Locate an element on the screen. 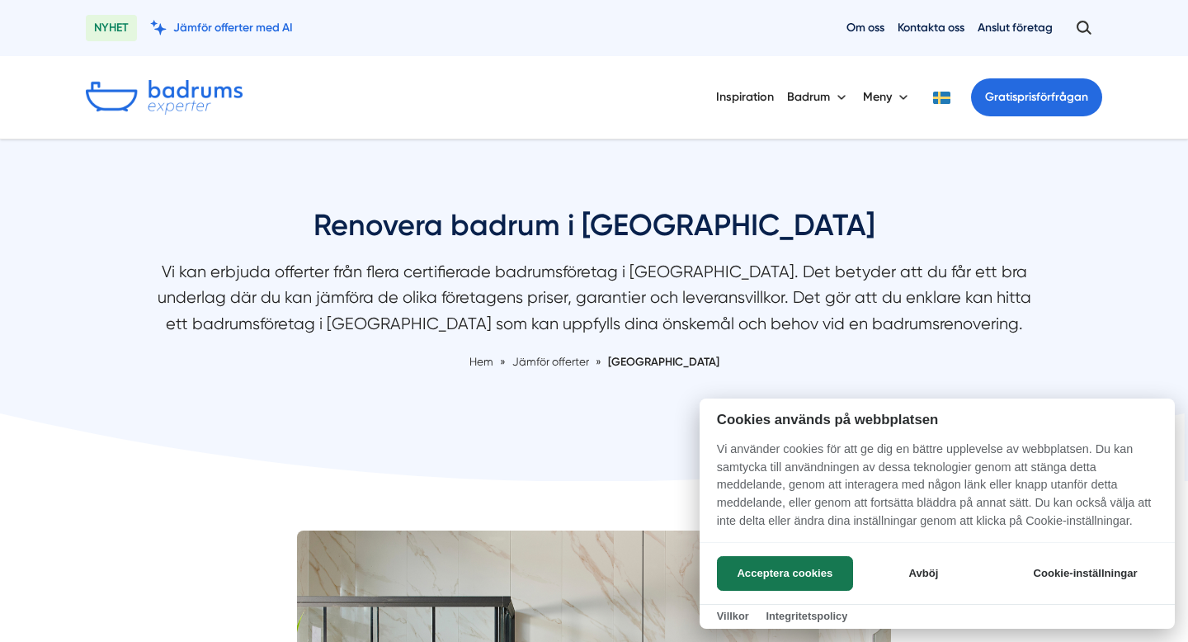  h2: Cookies används på webbplatsen is located at coordinates (937, 419).